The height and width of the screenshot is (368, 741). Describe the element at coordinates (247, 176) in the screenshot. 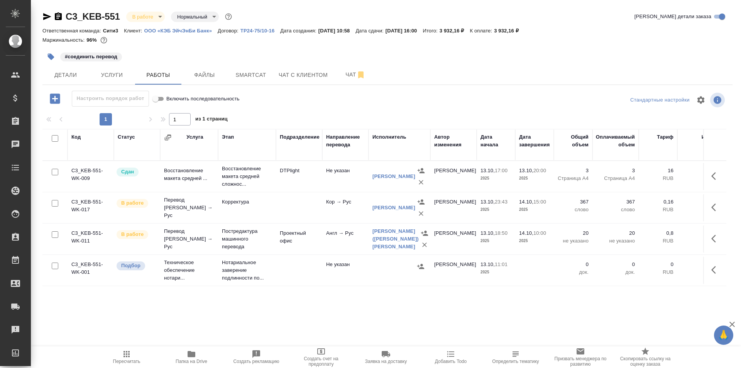

I see `p: Восстановление макета средней сложнос...` at that location.